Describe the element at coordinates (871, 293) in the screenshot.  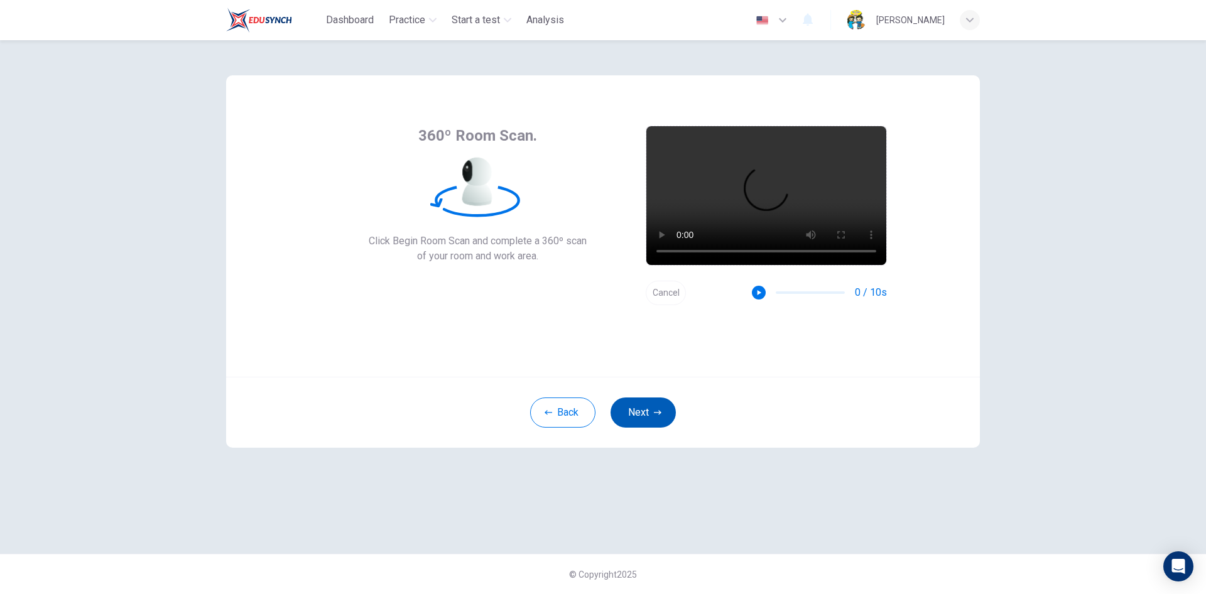
I see `span: 0 / 10s` at that location.